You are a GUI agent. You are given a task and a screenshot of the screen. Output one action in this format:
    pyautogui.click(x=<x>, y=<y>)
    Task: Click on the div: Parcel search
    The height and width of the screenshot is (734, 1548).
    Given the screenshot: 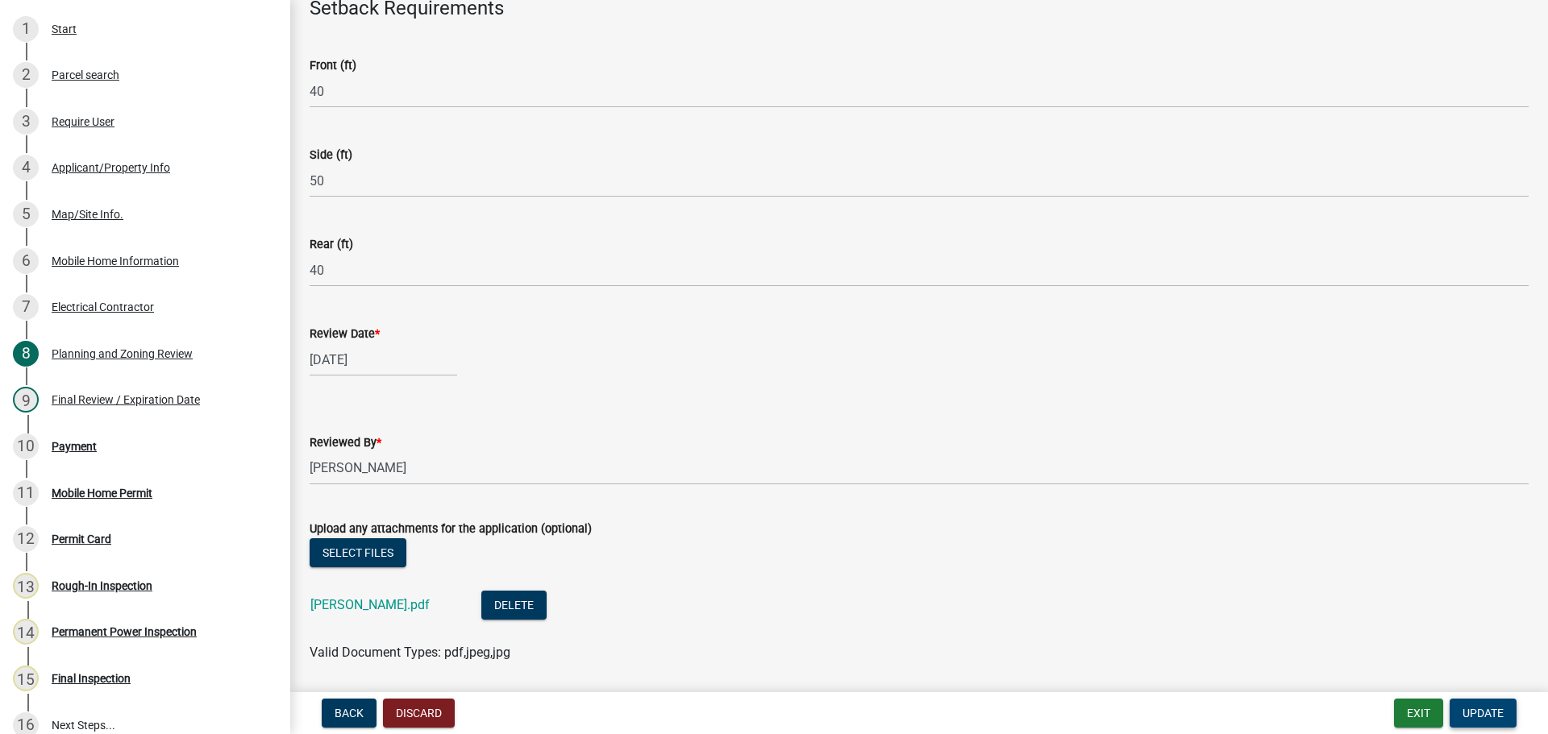 What is the action you would take?
    pyautogui.click(x=85, y=75)
    